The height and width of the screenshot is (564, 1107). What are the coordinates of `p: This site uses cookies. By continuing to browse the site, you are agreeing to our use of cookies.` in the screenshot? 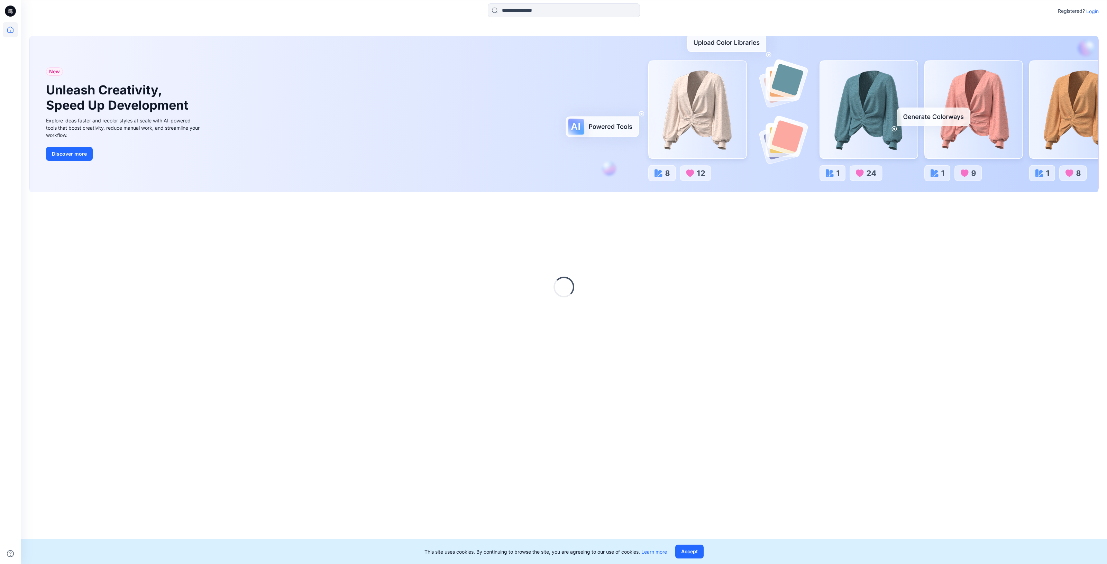 It's located at (546, 552).